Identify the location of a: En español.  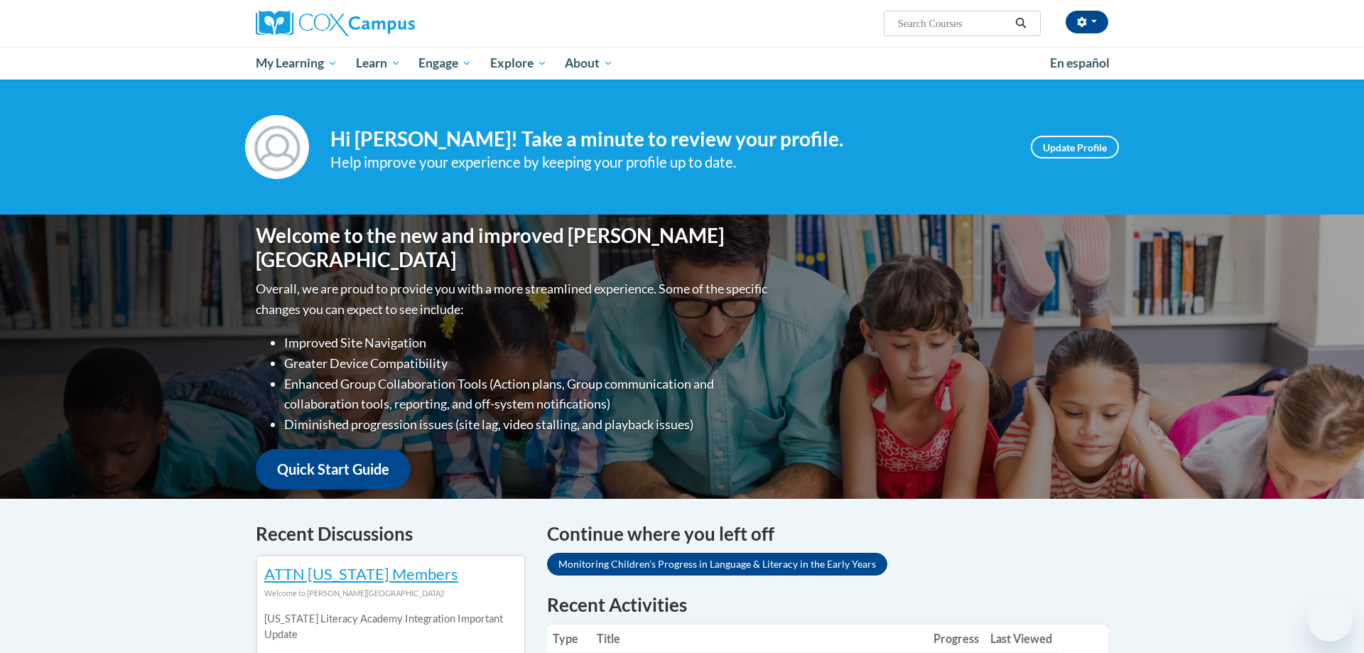
(1080, 63).